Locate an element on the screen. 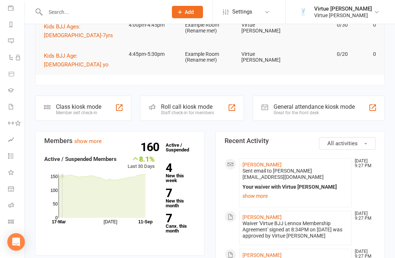  a: 4New this week is located at coordinates (180, 173).